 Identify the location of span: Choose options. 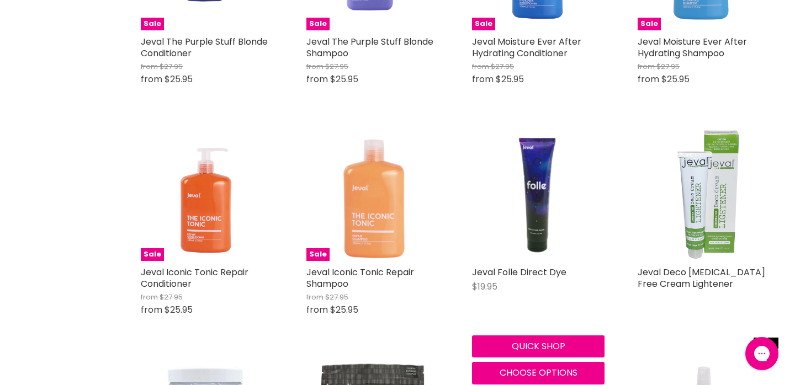
(538, 372).